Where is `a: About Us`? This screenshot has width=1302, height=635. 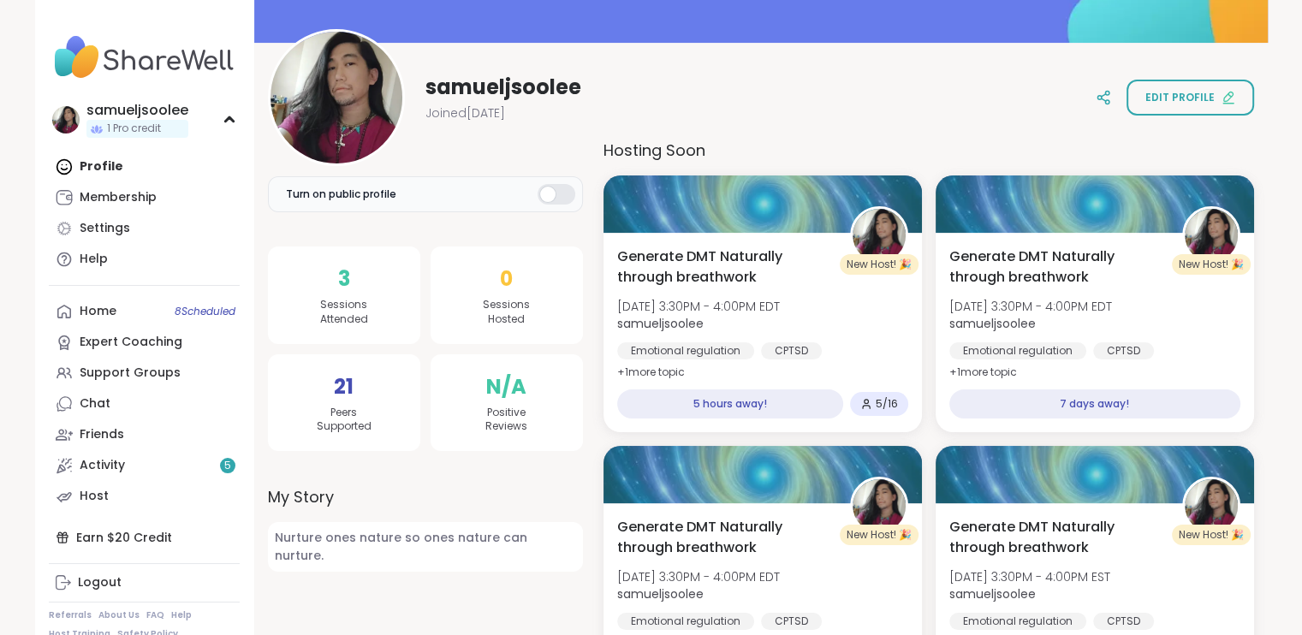
a: About Us is located at coordinates (119, 615).